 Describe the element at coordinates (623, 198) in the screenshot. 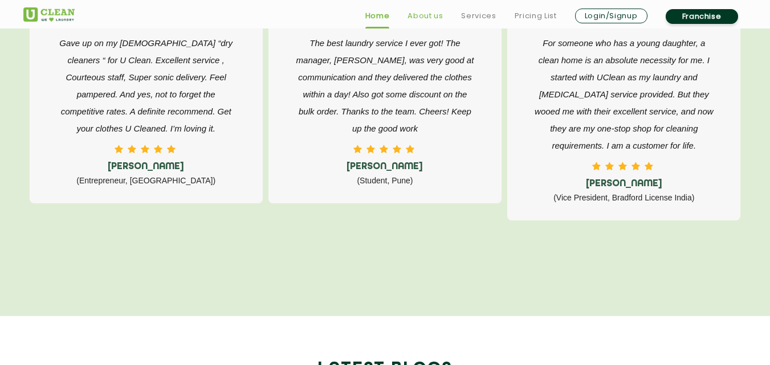

I see `p: (Vice President, Bradford License India)` at that location.